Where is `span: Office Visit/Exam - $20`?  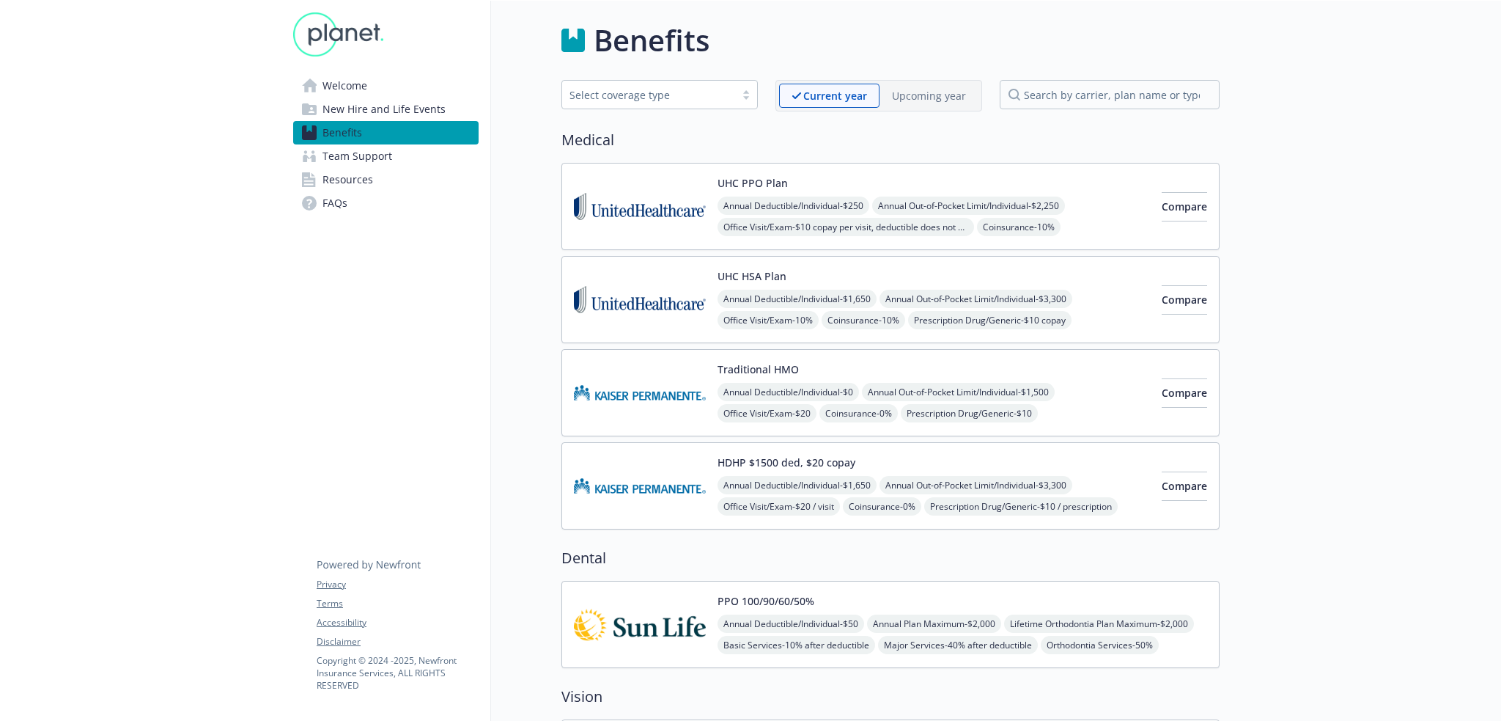
span: Office Visit/Exam - $20 is located at coordinates (767, 413).